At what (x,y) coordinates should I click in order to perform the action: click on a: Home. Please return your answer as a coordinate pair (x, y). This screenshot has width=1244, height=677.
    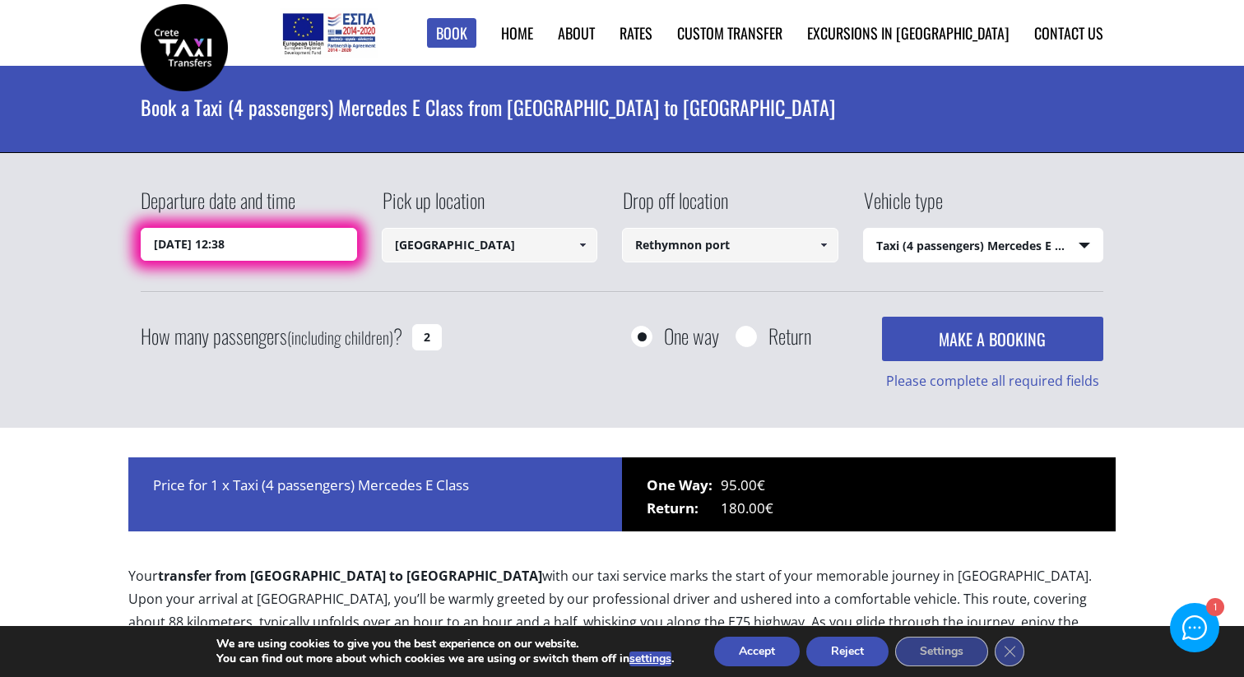
    Looking at the image, I should click on (517, 33).